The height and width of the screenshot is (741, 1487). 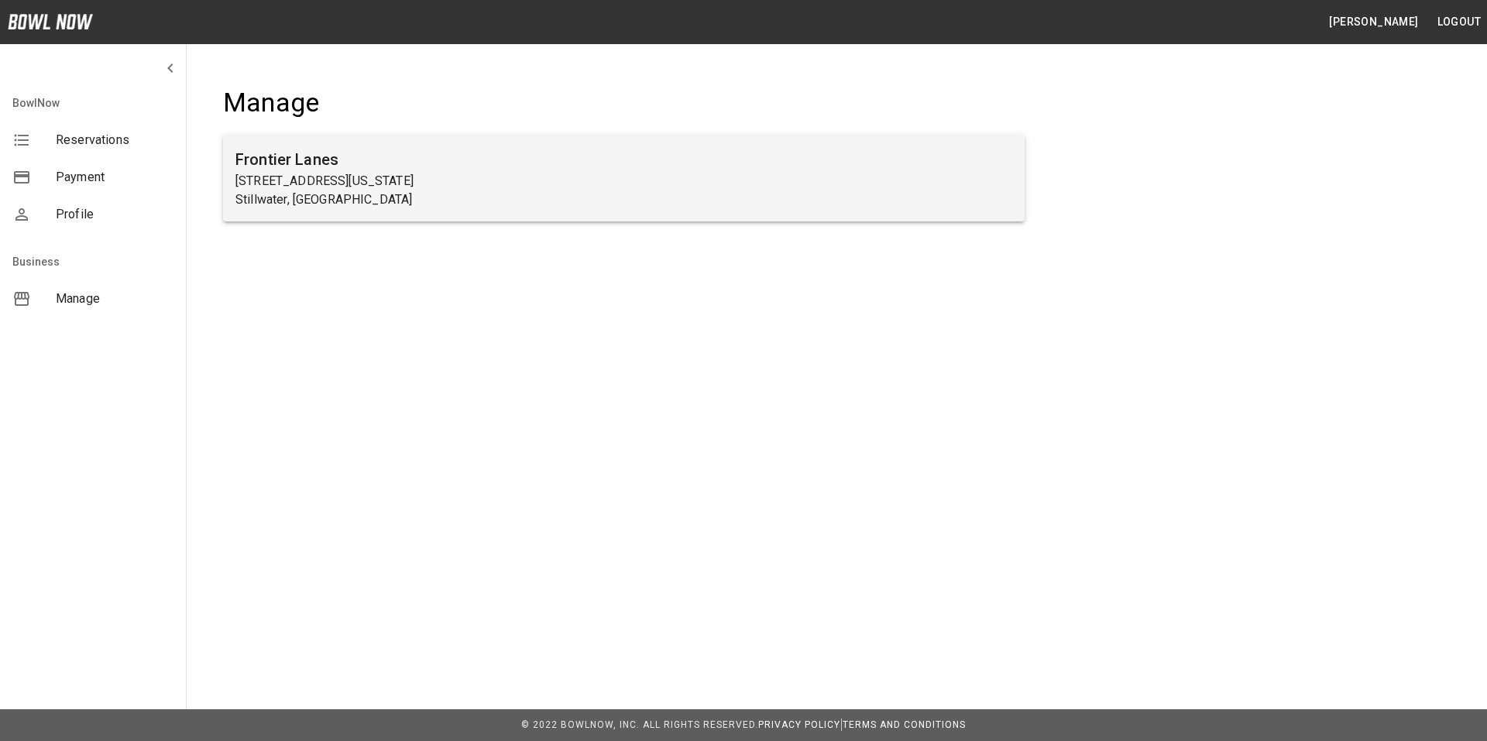 What do you see at coordinates (640, 725) in the screenshot?
I see `span: © 2022 BowlNow, Inc. All Rights Reserved.` at bounding box center [640, 725].